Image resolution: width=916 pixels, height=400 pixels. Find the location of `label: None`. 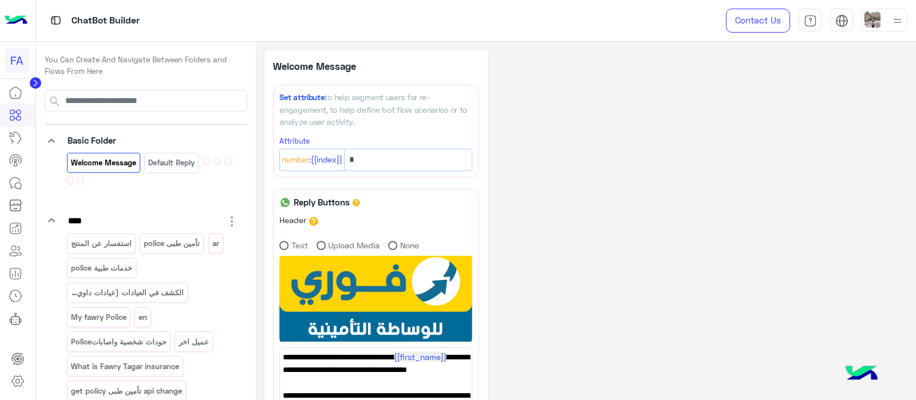

label: None is located at coordinates (404, 245).